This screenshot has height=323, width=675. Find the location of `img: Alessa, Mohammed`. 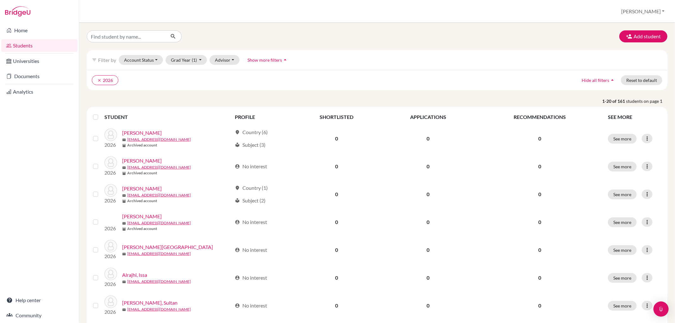

img: Alessa, Mohammed is located at coordinates (128, 218).